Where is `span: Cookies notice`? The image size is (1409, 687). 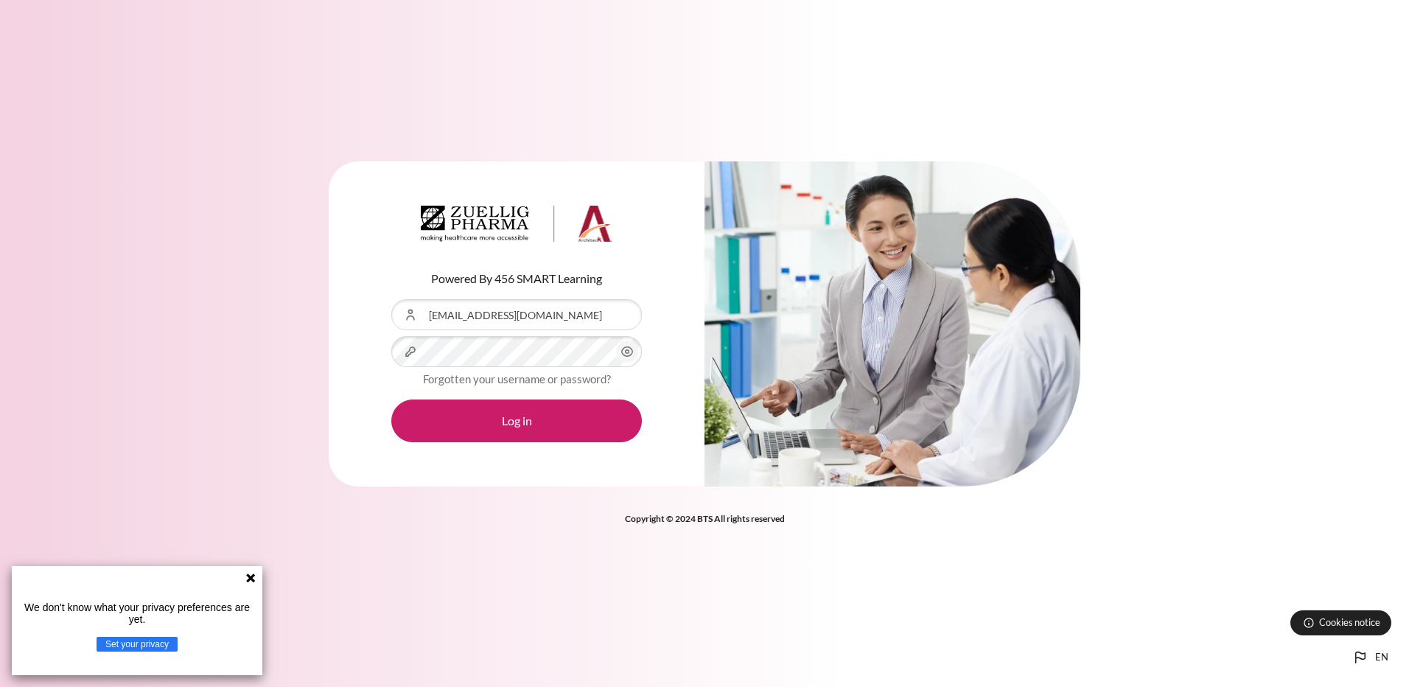 span: Cookies notice is located at coordinates (1349, 622).